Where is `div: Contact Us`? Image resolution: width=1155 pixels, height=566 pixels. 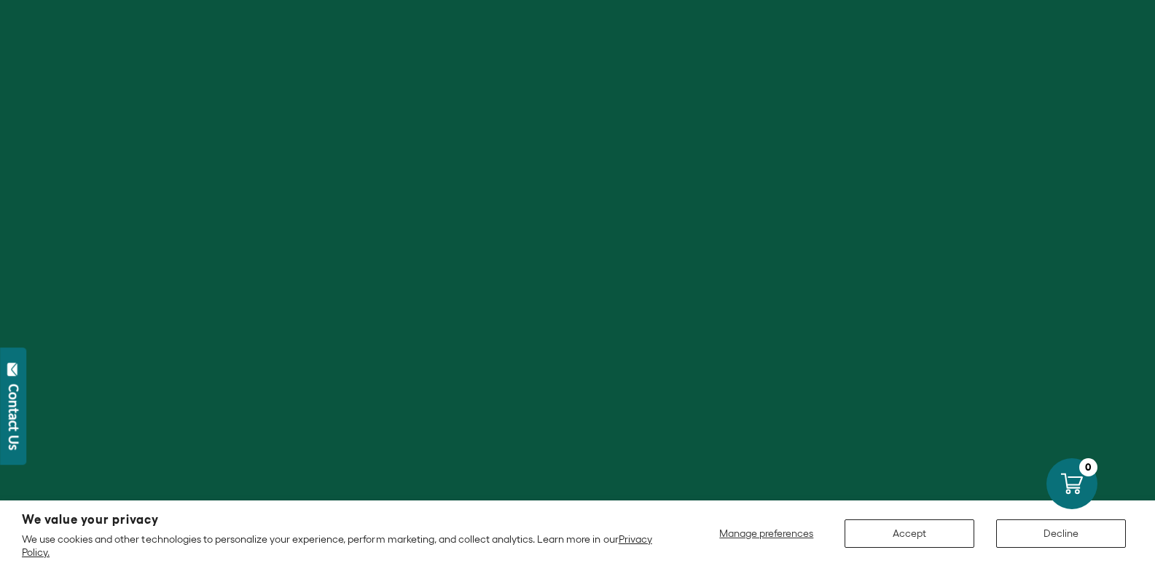 div: Contact Us is located at coordinates (14, 417).